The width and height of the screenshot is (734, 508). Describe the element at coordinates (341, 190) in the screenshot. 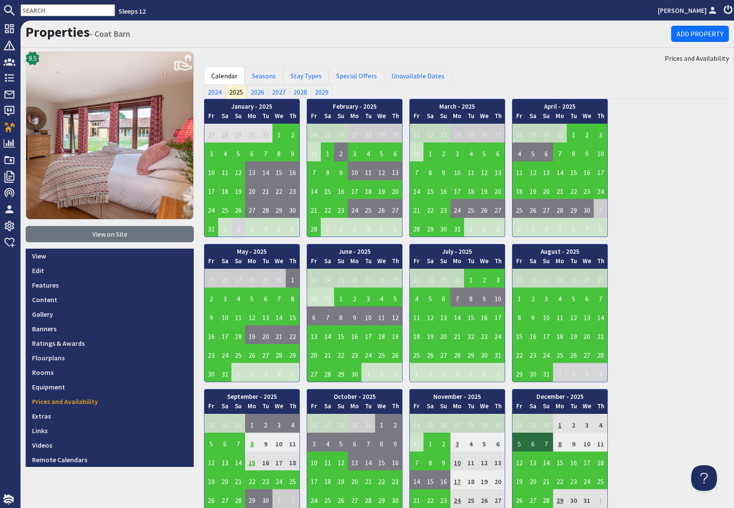

I see `td: 16` at that location.